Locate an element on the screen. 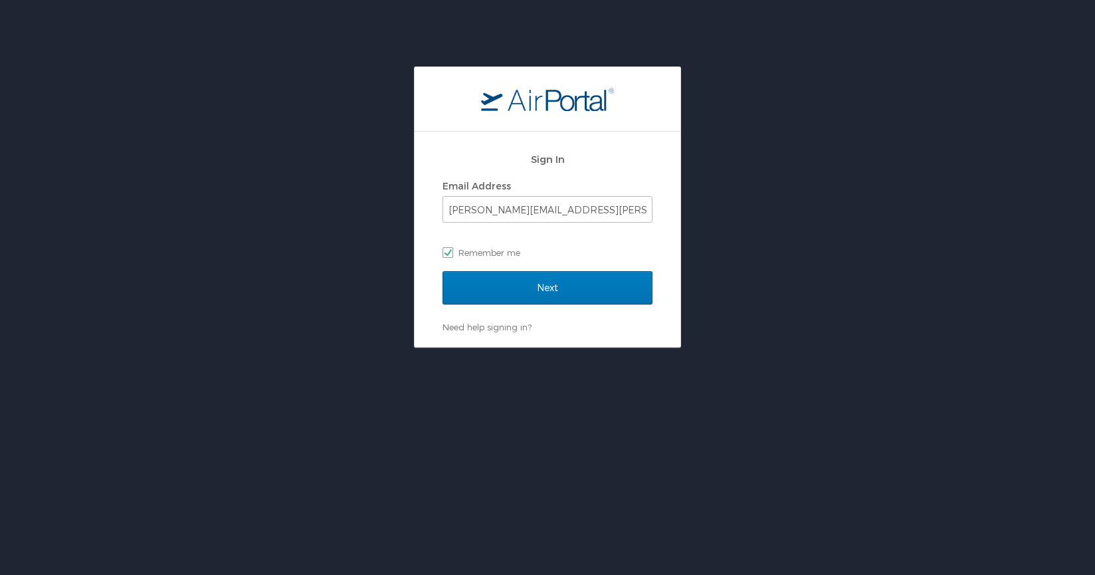 The image size is (1095, 575). input: Next is located at coordinates (547, 288).